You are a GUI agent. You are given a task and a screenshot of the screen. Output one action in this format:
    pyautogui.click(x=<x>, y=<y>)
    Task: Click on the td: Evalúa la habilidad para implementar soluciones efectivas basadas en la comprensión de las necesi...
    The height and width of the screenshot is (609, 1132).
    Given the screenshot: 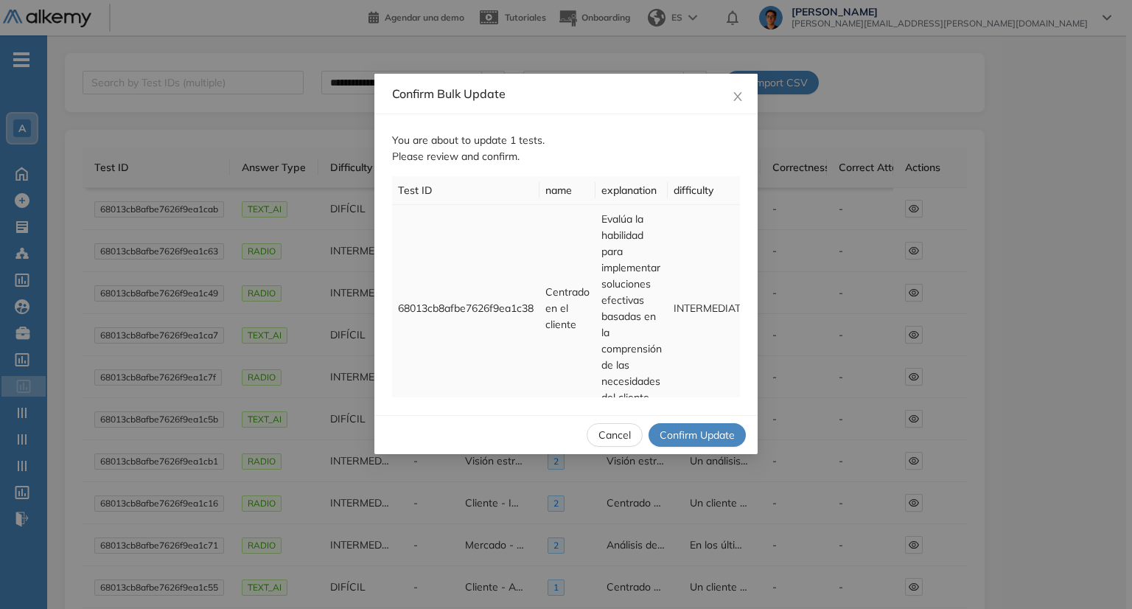 What is the action you would take?
    pyautogui.click(x=632, y=308)
    